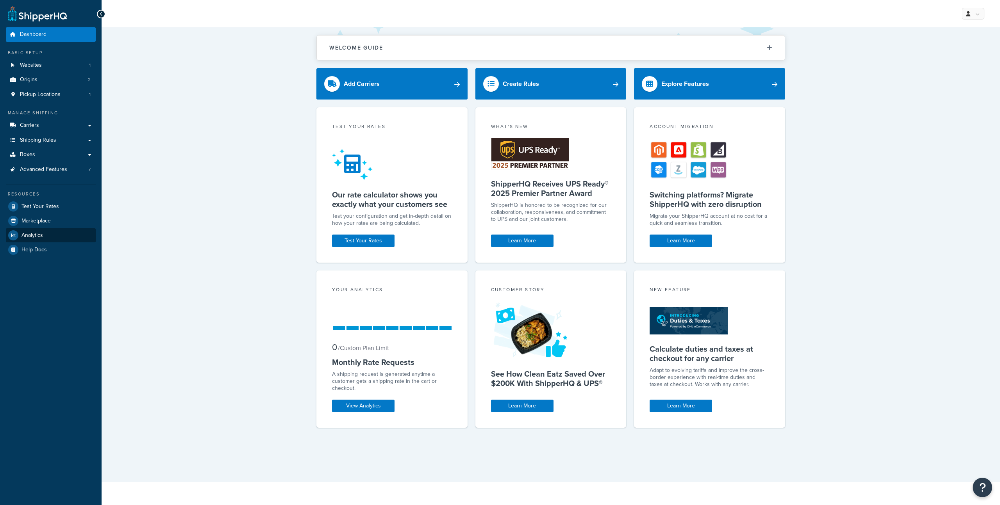  What do you see at coordinates (29, 125) in the screenshot?
I see `span: Carriers` at bounding box center [29, 125].